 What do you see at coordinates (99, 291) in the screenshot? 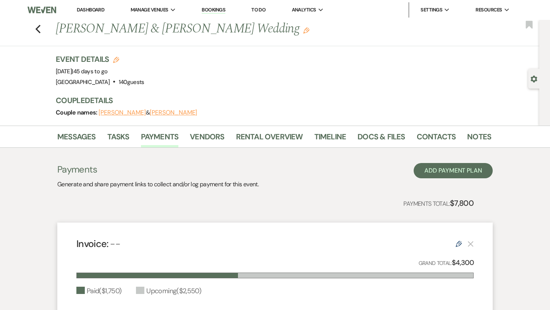
I see `div: Paid ( $1,750 )` at bounding box center [99, 291].